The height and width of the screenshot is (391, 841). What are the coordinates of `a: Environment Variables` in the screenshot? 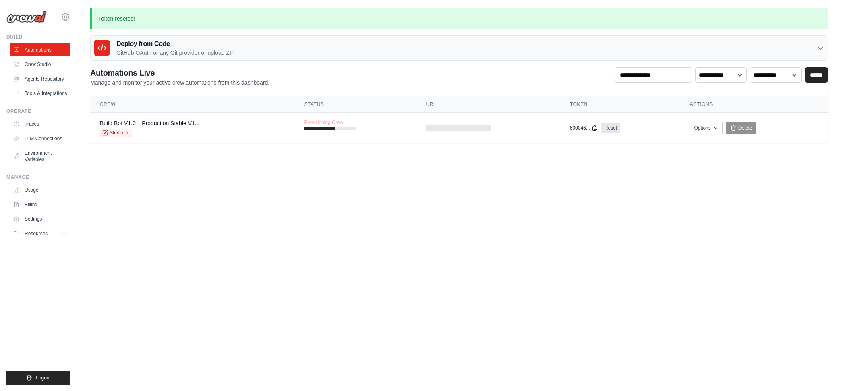 It's located at (40, 156).